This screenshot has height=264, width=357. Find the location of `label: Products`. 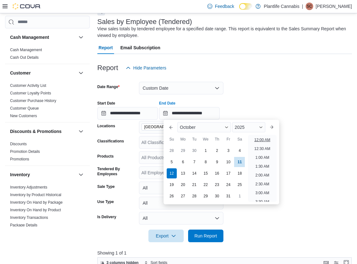

label: Products is located at coordinates (106, 156).